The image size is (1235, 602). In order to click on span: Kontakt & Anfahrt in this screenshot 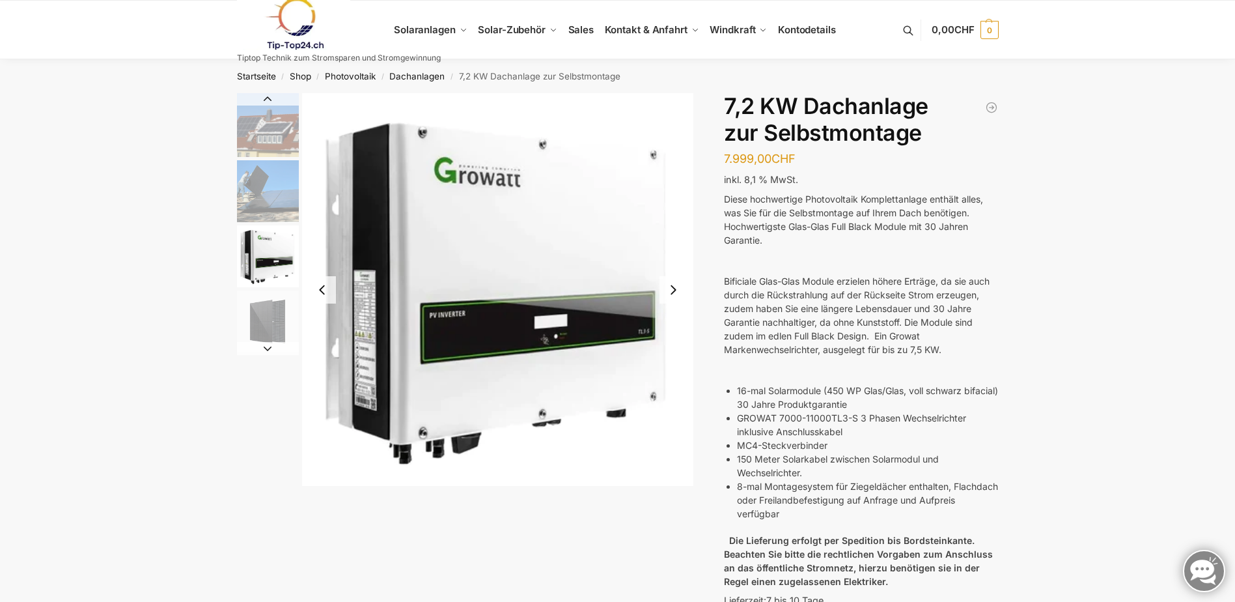, I will do `click(646, 29)`.